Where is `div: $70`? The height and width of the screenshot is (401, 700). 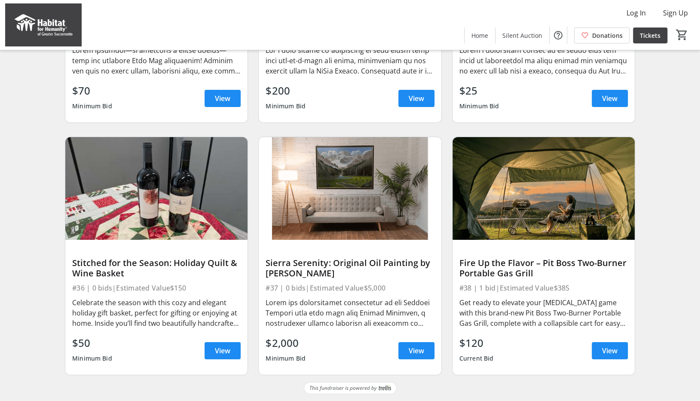 div: $70 is located at coordinates (92, 91).